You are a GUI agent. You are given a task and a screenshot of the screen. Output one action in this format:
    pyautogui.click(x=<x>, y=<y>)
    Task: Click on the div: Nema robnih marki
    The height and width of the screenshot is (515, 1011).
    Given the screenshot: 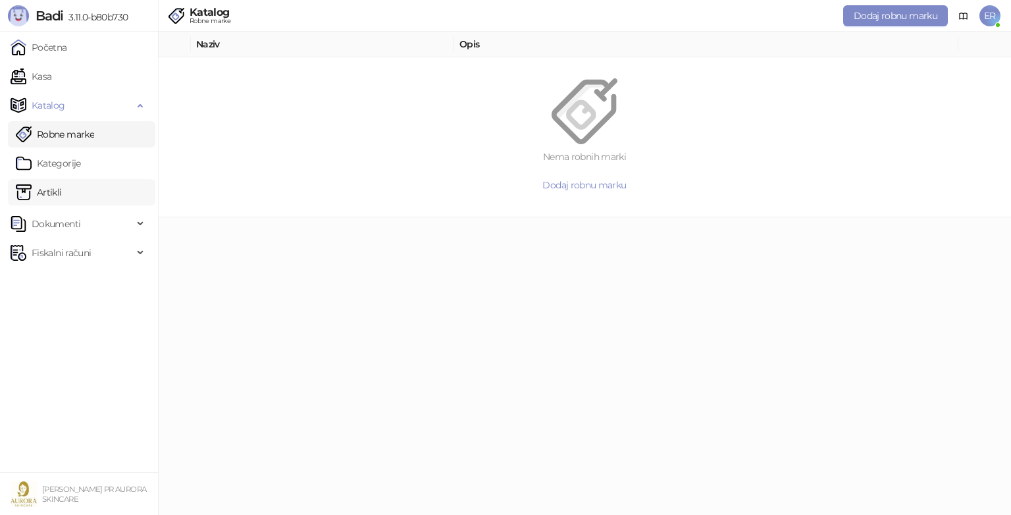 What is the action you would take?
    pyautogui.click(x=585, y=157)
    